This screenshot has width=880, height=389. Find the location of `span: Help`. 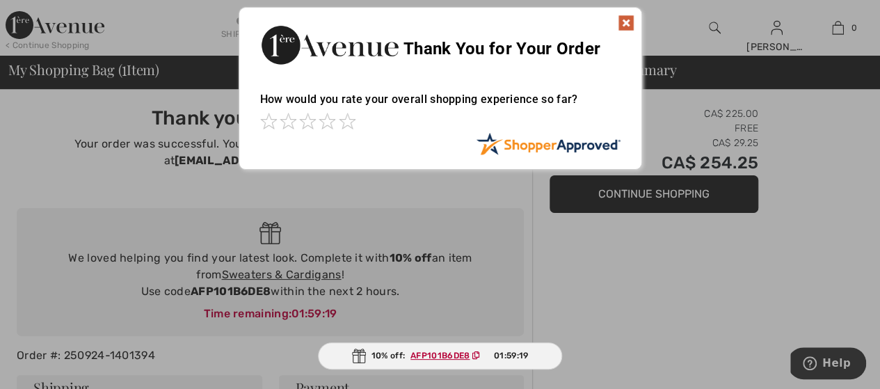

span: Help is located at coordinates (46, 16).